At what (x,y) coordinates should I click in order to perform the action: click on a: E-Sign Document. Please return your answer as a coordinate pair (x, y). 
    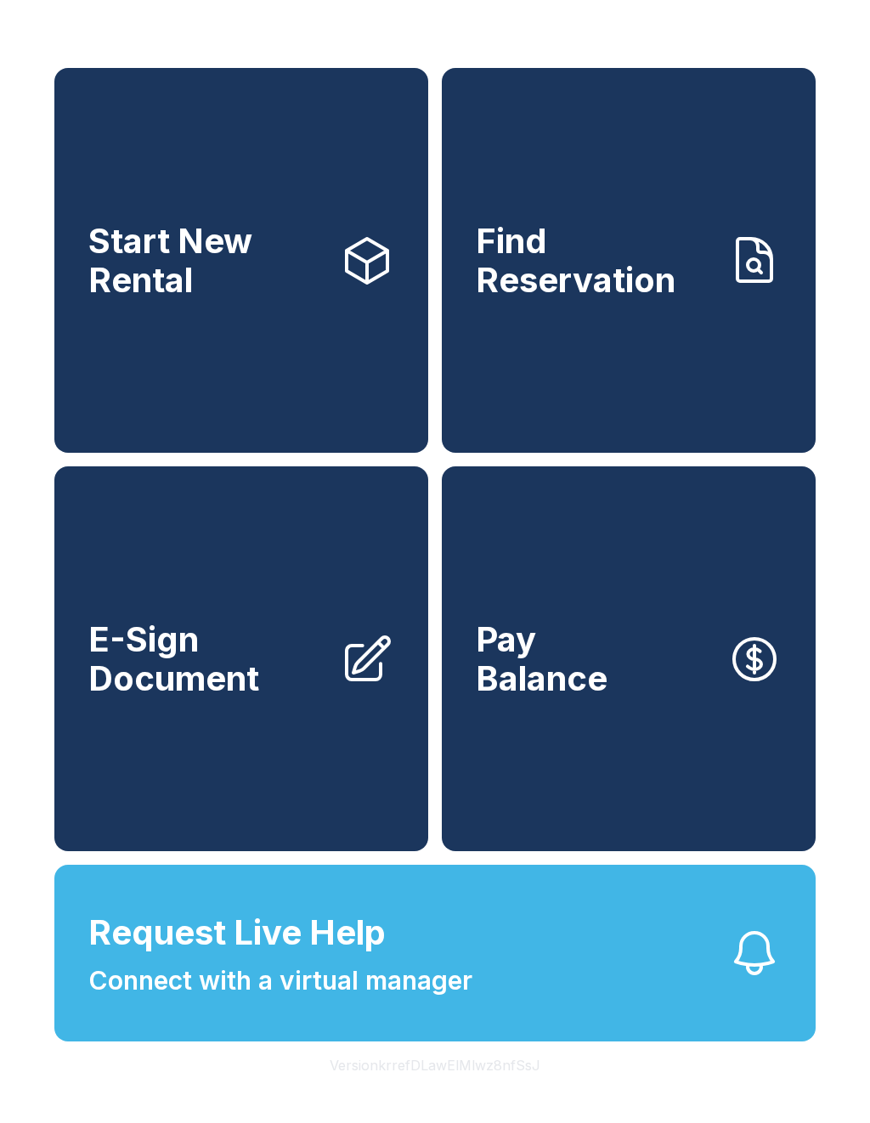
    Looking at the image, I should click on (241, 658).